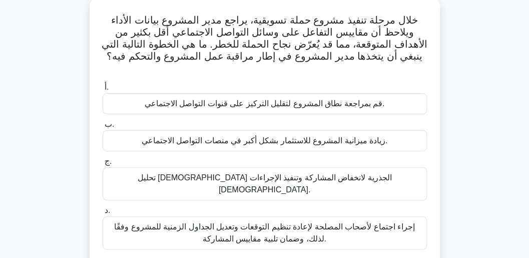 The height and width of the screenshot is (258, 529). I want to click on font: إجراء اجتماع لأصحاب المصلحة لإعادة تنظيم التوقعات وتعديل الجداول الزمنية للمشروع وفقًا لذلك، وضما..., so click(264, 232).